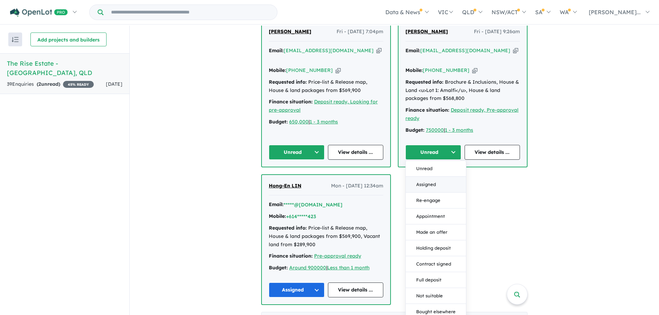 The image size is (659, 315). Describe the element at coordinates (436, 280) in the screenshot. I see `button: Full deposit` at that location.